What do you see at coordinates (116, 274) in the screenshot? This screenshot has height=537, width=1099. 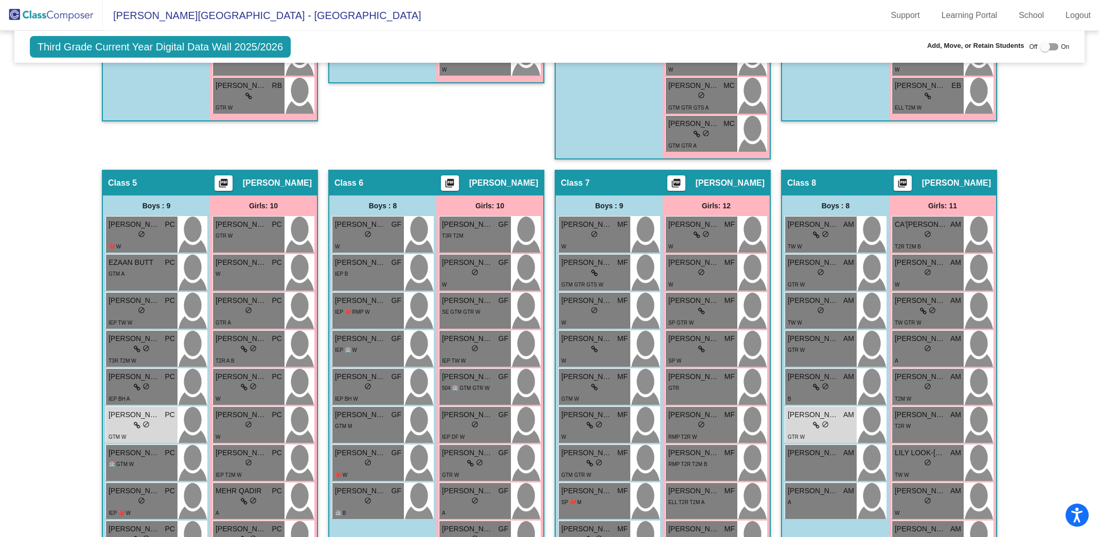 I see `span: GTM A` at bounding box center [116, 274].